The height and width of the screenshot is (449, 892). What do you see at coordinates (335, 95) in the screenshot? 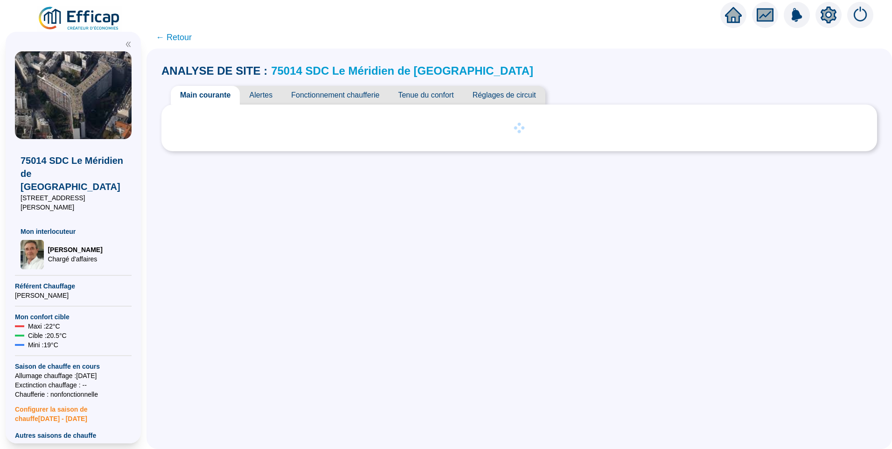
I see `span: Fonctionnement chaufferie` at bounding box center [335, 95].